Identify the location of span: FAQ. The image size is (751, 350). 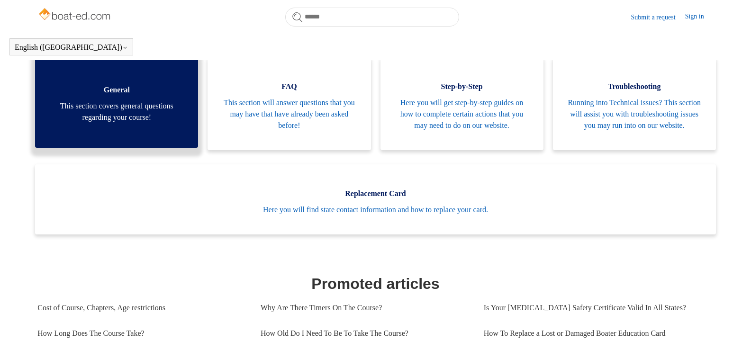
(289, 87).